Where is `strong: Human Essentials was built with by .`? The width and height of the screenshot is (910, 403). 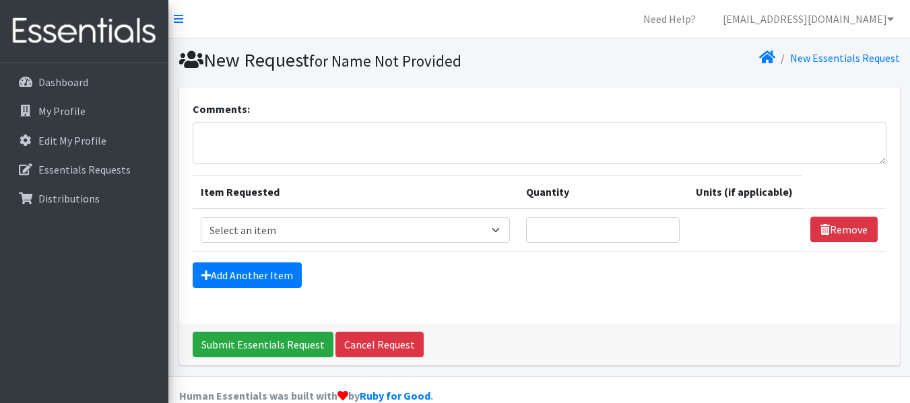 strong: Human Essentials was built with by . is located at coordinates (306, 396).